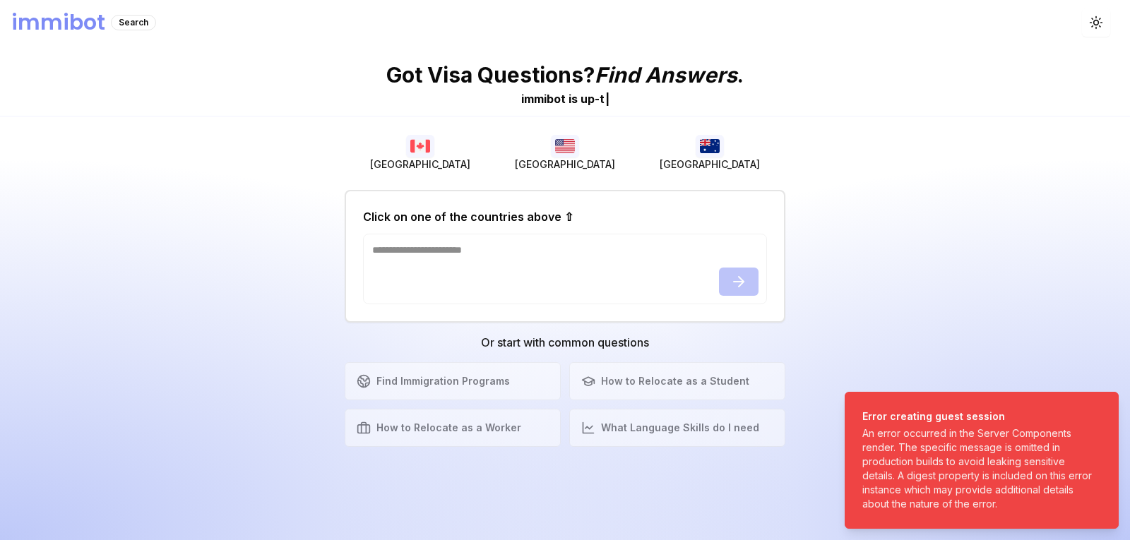  Describe the element at coordinates (979, 469) in the screenshot. I see `div: An error occurred in the Server Components render. The specific message is omitted in production ...` at that location.